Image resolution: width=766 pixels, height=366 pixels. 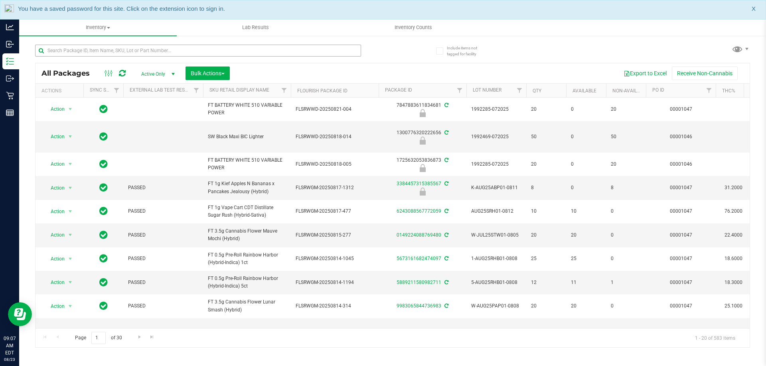 What do you see at coordinates (496, 164) in the screenshot?
I see `span: 1992285-072025` at bounding box center [496, 164].